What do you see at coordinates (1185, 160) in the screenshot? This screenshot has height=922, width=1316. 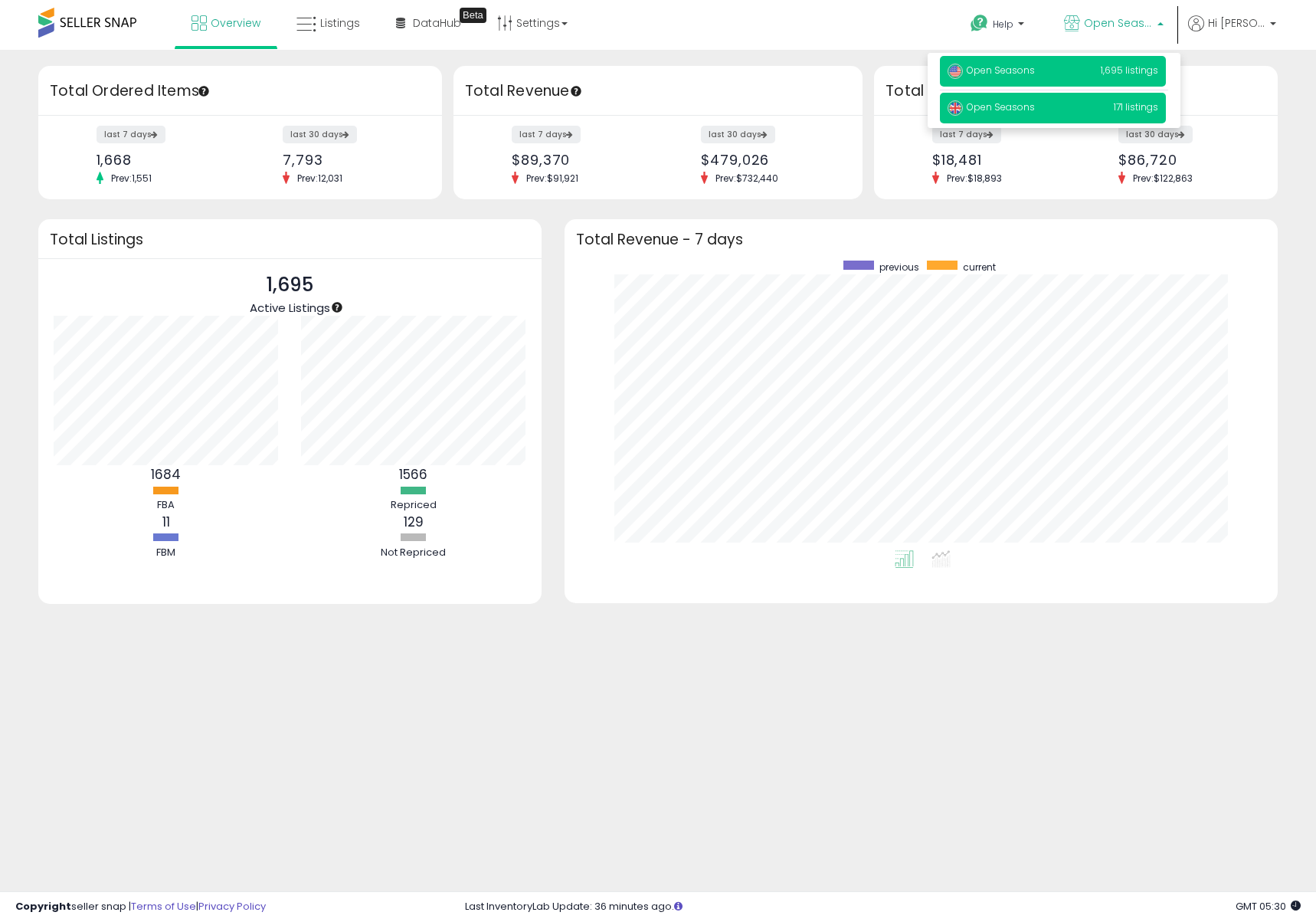 I see `div: $86,720` at bounding box center [1185, 160].